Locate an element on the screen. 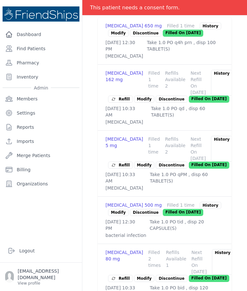  a: Billing is located at coordinates (41, 170).